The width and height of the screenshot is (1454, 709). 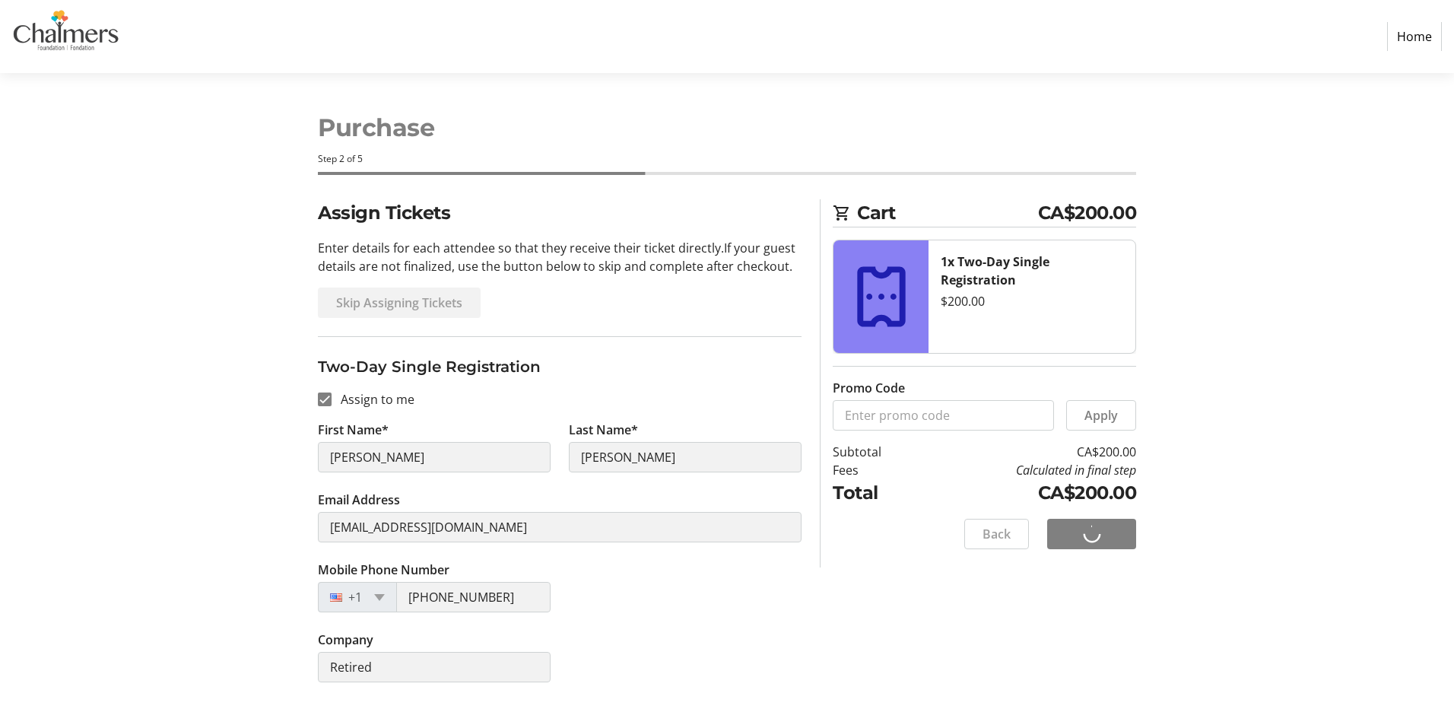 What do you see at coordinates (603, 430) in the screenshot?
I see `label: Last Name*` at bounding box center [603, 430].